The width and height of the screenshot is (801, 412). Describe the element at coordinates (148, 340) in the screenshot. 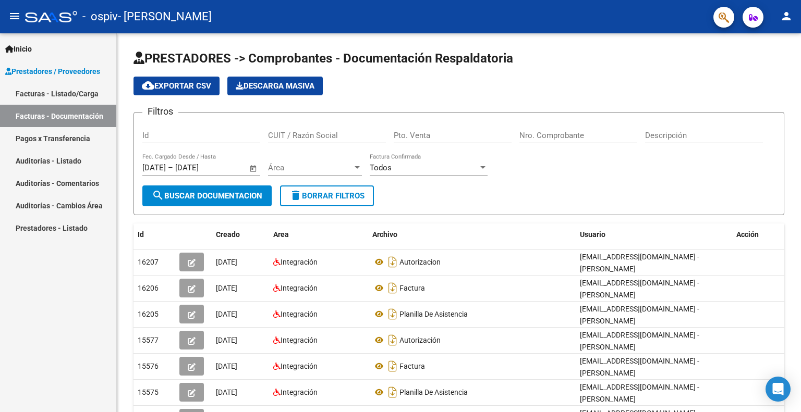

I see `span: 15577` at that location.